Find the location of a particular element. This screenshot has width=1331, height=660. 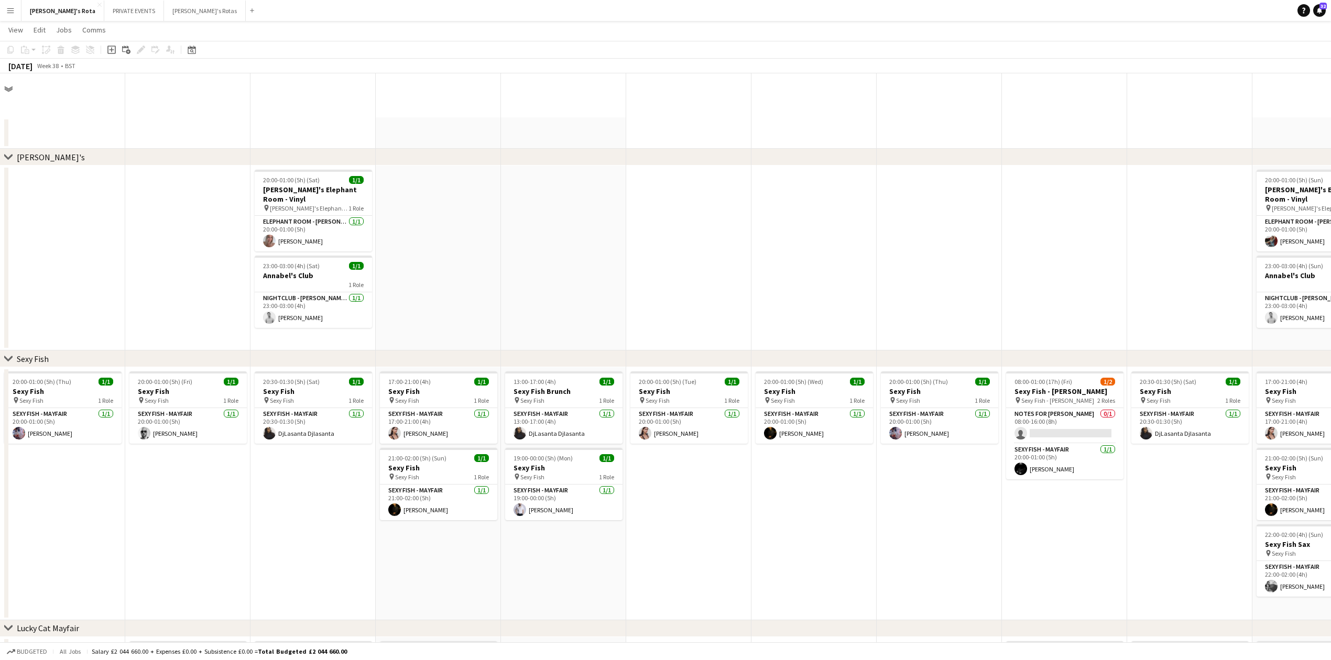

div: 20:00-01:00 (5h) (Wed)1/1Sexy Fish Sexy Fish1 RoleSEXY FISH - MAYFAIR1/120:00-01:00 (5h)[PERSON_N... is located at coordinates (814, 408).